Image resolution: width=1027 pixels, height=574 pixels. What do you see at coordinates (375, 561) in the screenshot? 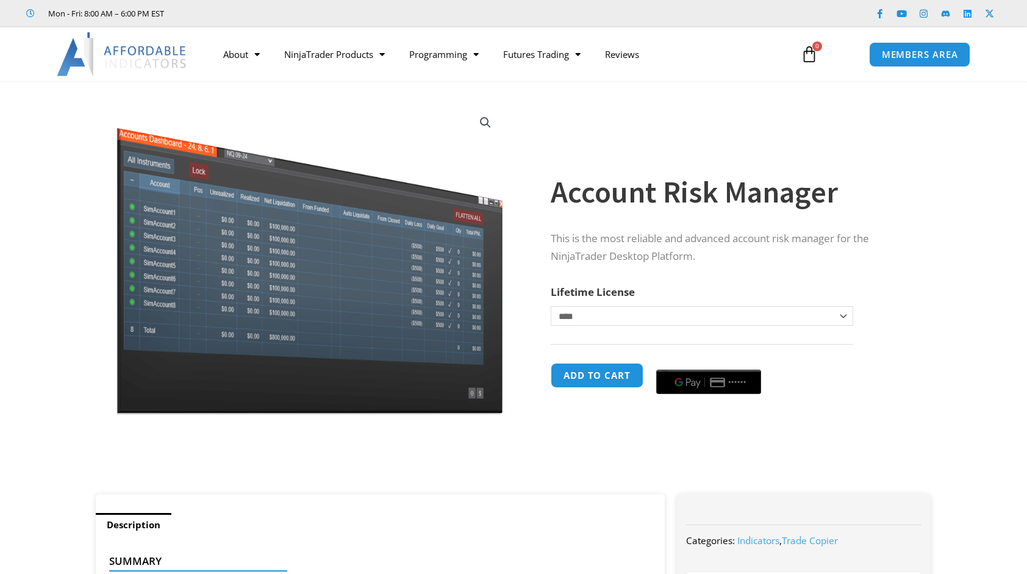
I see `h4: Summary` at bounding box center [375, 561].